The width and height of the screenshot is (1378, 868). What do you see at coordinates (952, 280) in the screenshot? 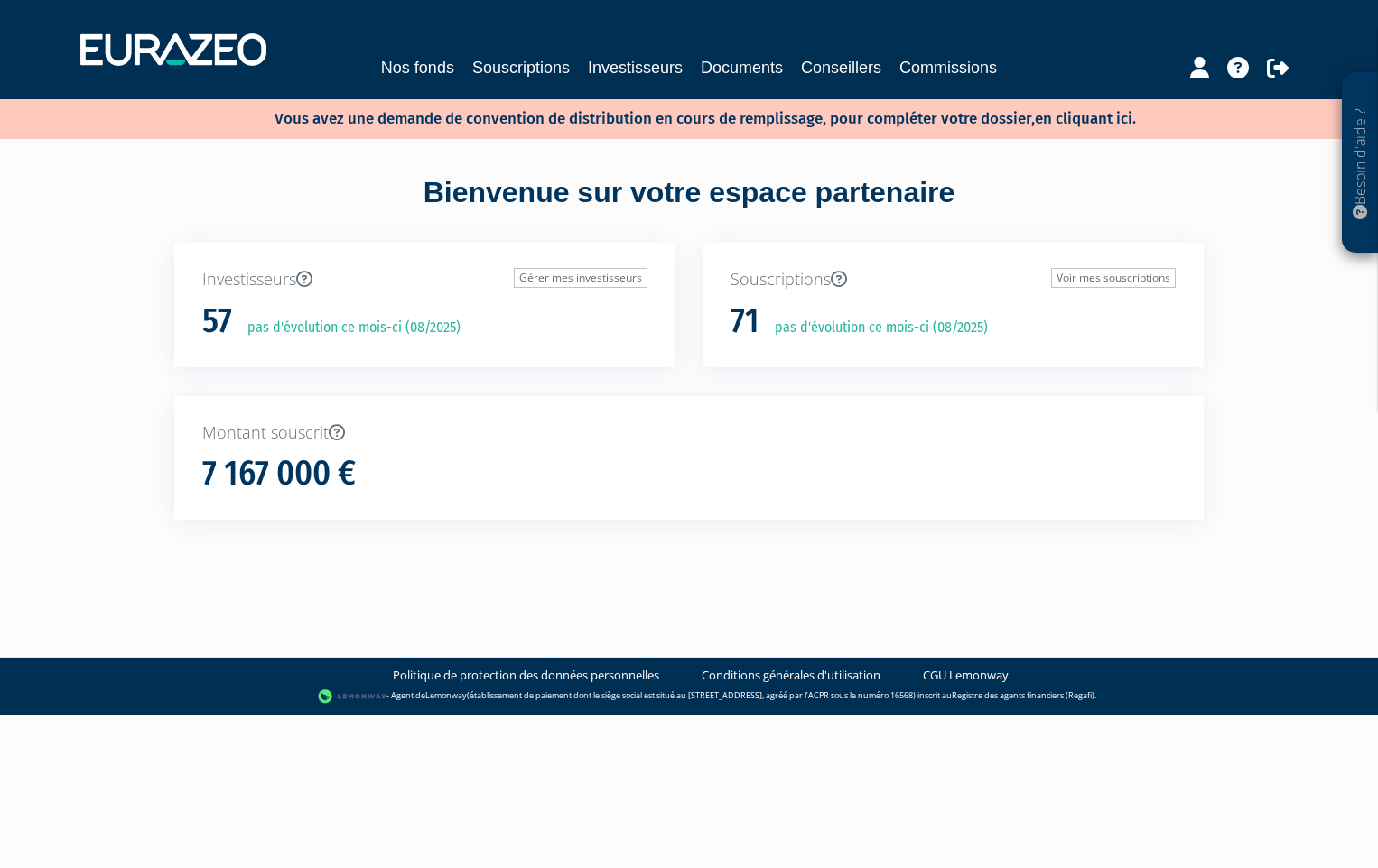
I see `p: Souscriptions` at bounding box center [952, 280].